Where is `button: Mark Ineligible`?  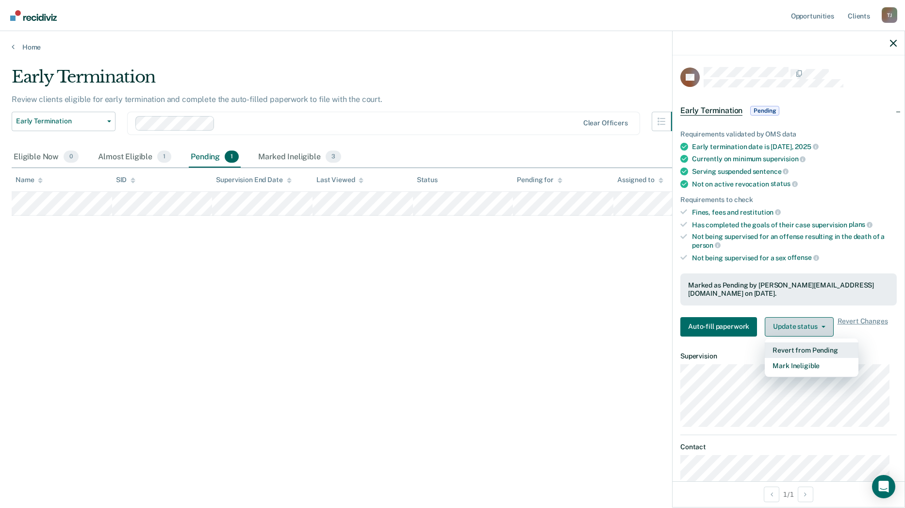 button: Mark Ineligible is located at coordinates (812, 365).